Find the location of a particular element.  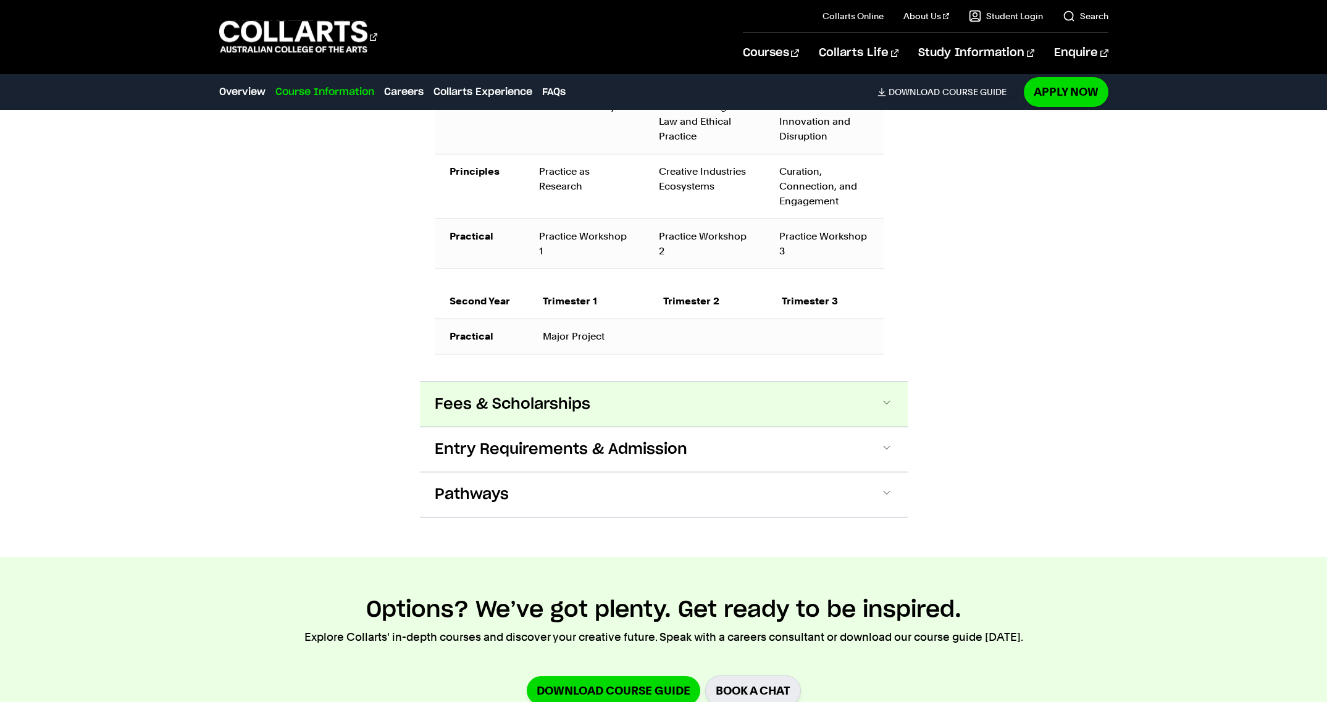

a: DownloadCourse Guide is located at coordinates (946, 92).